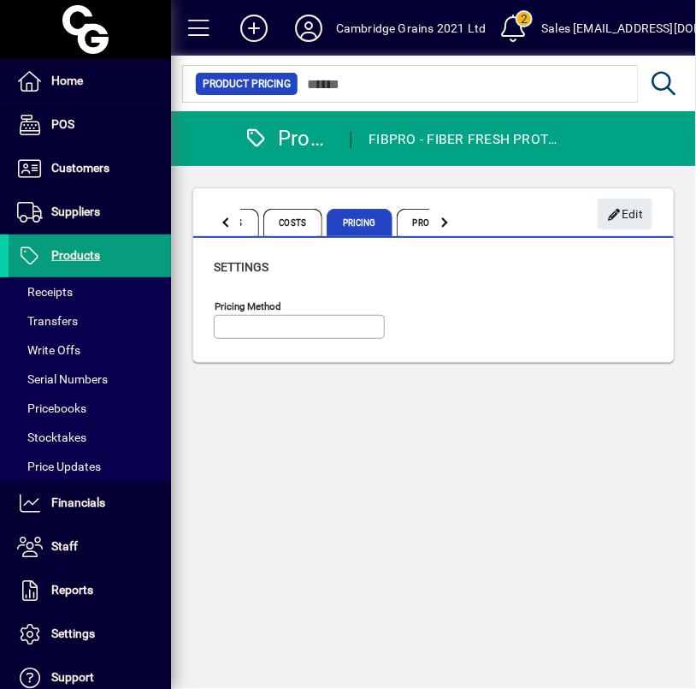 The height and width of the screenshot is (689, 696). I want to click on span: Edit, so click(625, 214).